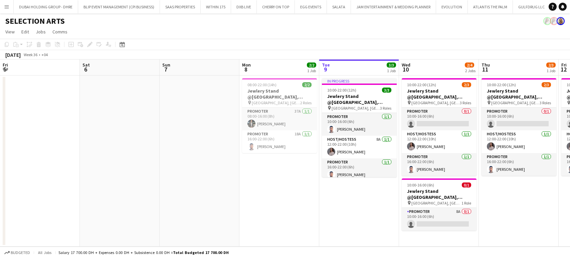 This screenshot has height=258, width=570. I want to click on div: 2 Jobs, so click(470, 71).